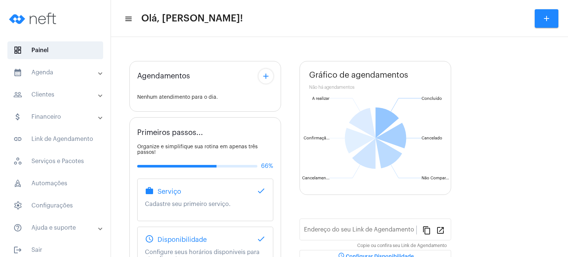 Image resolution: width=568 pixels, height=257 pixels. What do you see at coordinates (163, 76) in the screenshot?
I see `span: Agendamentos` at bounding box center [163, 76].